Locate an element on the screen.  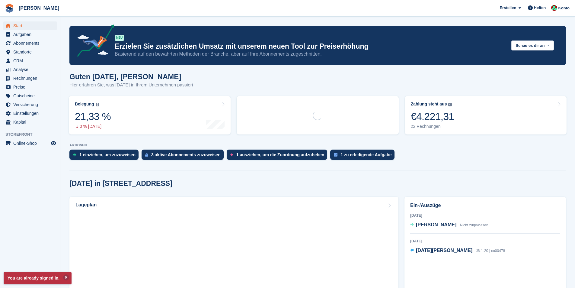
span: J6-1-20 | co00478 is located at coordinates (490, 250).